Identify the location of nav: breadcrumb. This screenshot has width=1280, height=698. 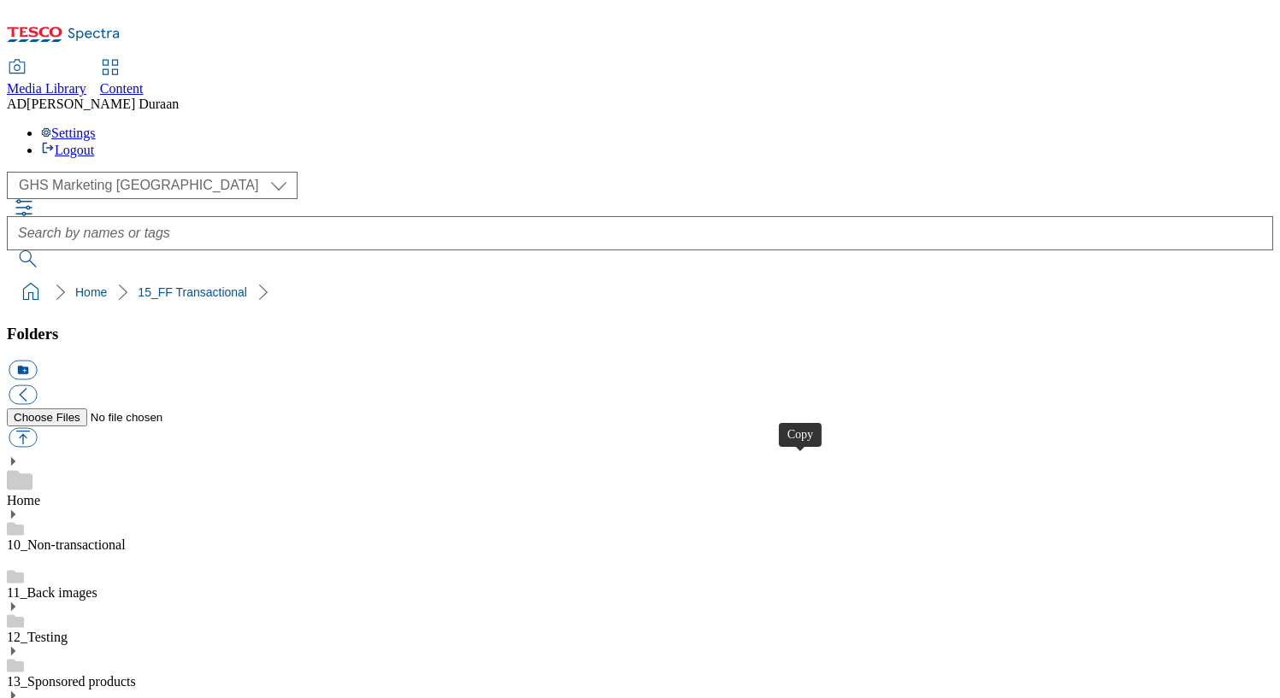
(639, 292).